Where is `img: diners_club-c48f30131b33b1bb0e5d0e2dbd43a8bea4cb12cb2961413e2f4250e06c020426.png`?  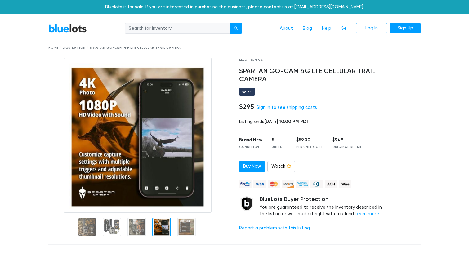
img: diners_club-c48f30131b33b1bb0e5d0e2dbd43a8bea4cb12cb2961413e2f4250e06c020426.png is located at coordinates (317, 184).